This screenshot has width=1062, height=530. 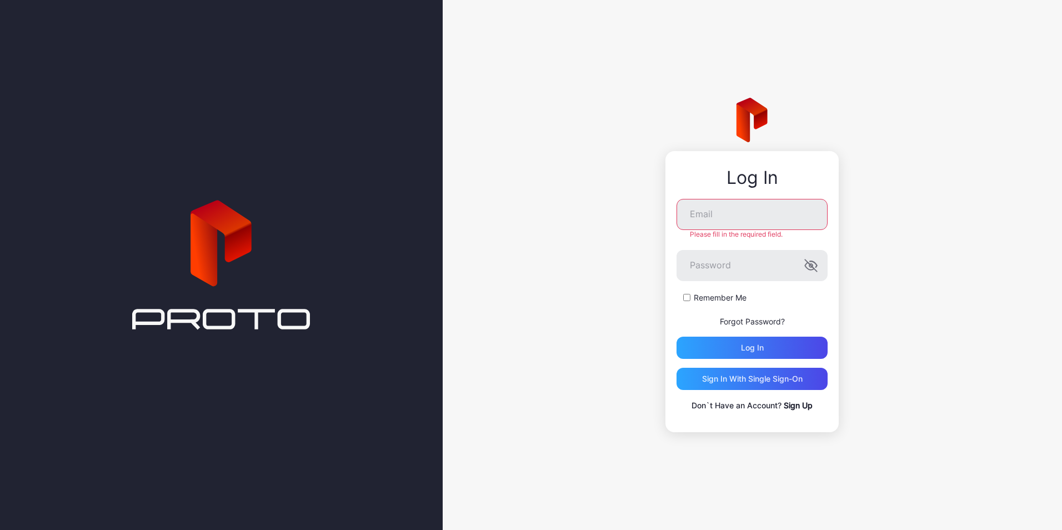 What do you see at coordinates (752, 348) in the screenshot?
I see `div: Log in` at bounding box center [752, 348].